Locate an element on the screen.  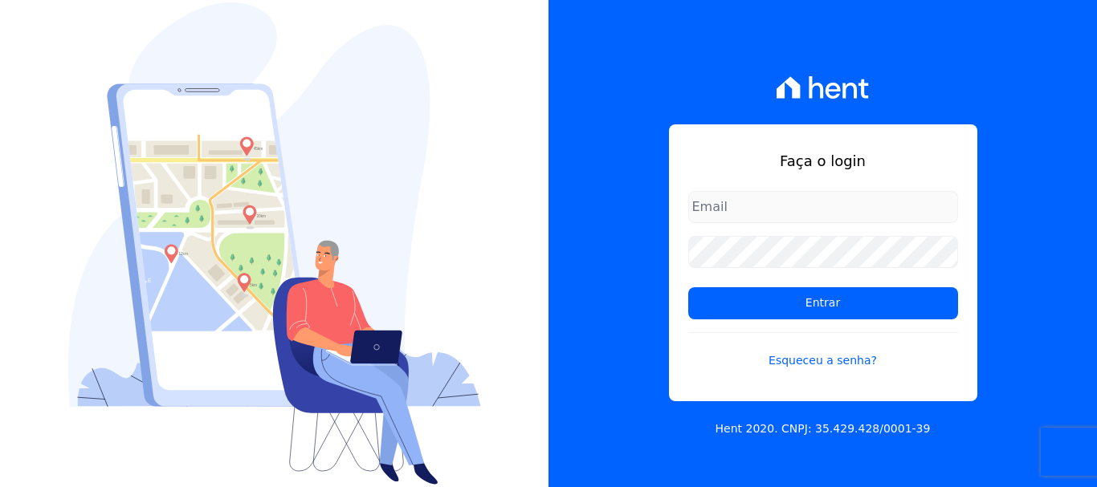
a: Esqueceu a senha? is located at coordinates (823, 351).